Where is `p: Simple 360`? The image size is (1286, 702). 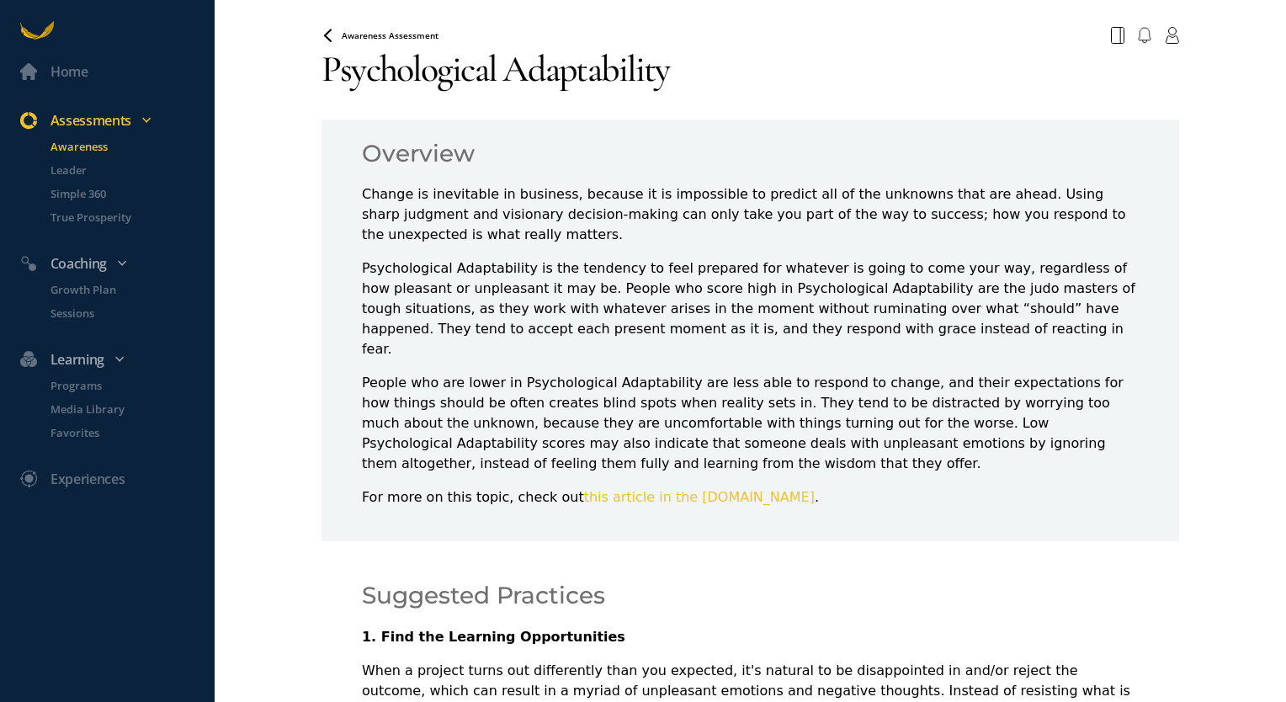 p: Simple 360 is located at coordinates (130, 194).